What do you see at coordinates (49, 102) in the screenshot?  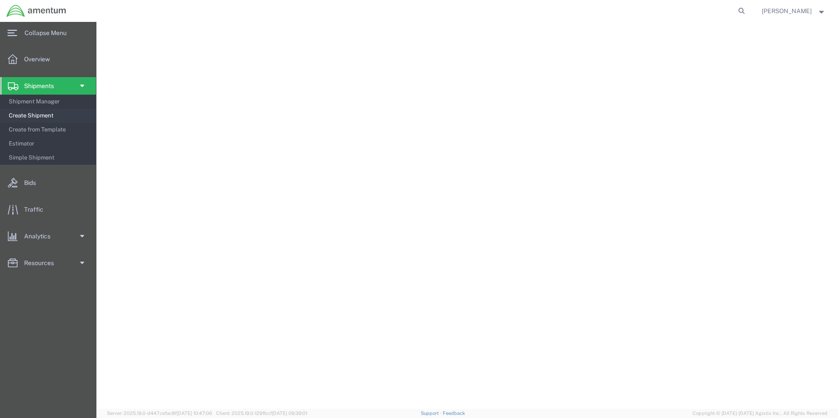 I see `span: Shipment Manager` at bounding box center [49, 102].